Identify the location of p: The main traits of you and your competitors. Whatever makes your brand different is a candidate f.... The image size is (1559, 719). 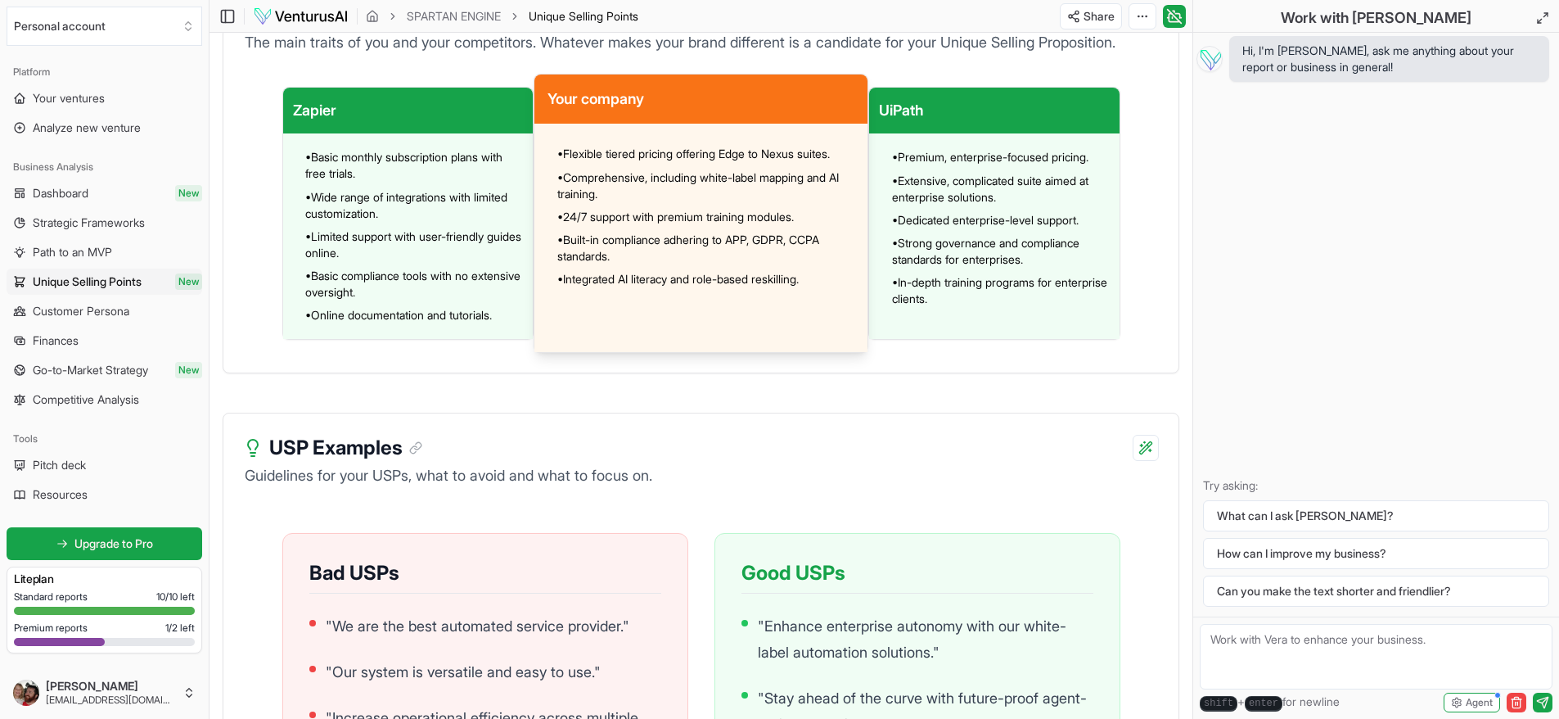
(701, 43).